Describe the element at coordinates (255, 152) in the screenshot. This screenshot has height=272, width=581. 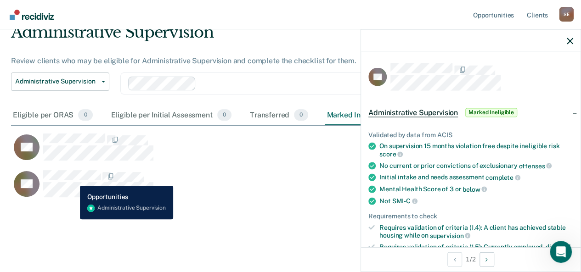
I see `div: CaseloadOpportunityCell-128887` at that location.